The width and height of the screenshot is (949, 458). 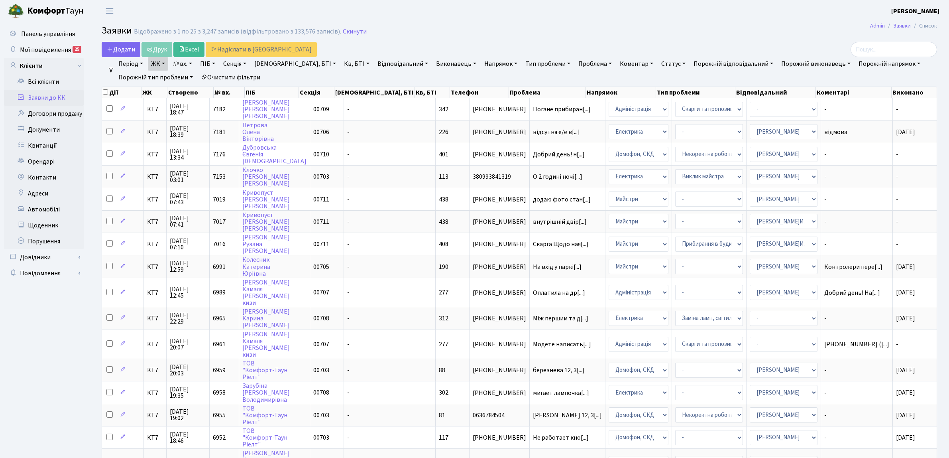 I want to click on span: 6952, so click(x=219, y=437).